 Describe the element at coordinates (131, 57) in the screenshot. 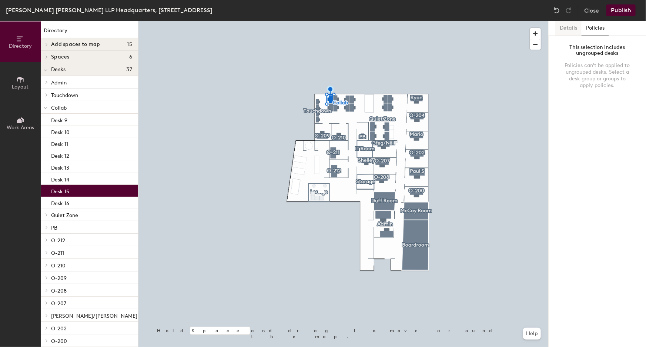

I see `span: 6` at that location.